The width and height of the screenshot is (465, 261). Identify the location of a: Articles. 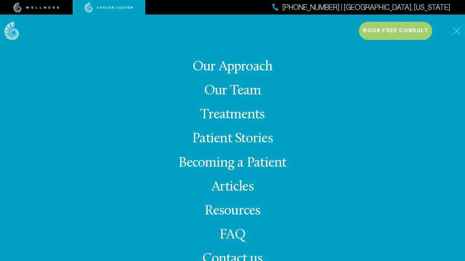
(232, 187).